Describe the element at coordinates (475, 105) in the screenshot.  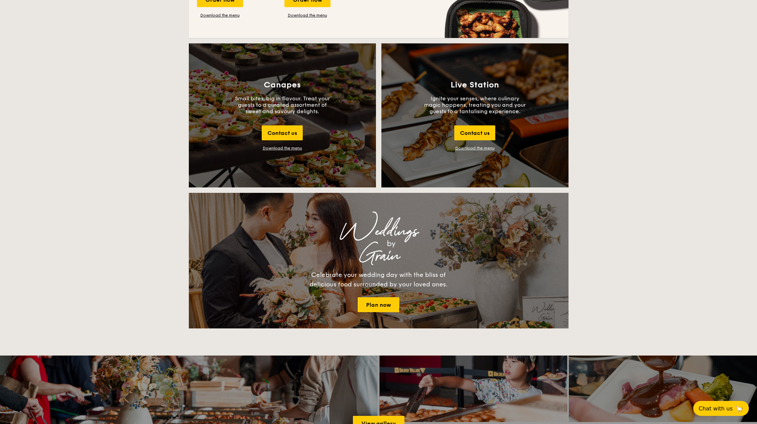
I see `p: Ignite your senses, where culinary magic happens, treating you and your guests to a tantalising e...` at that location.